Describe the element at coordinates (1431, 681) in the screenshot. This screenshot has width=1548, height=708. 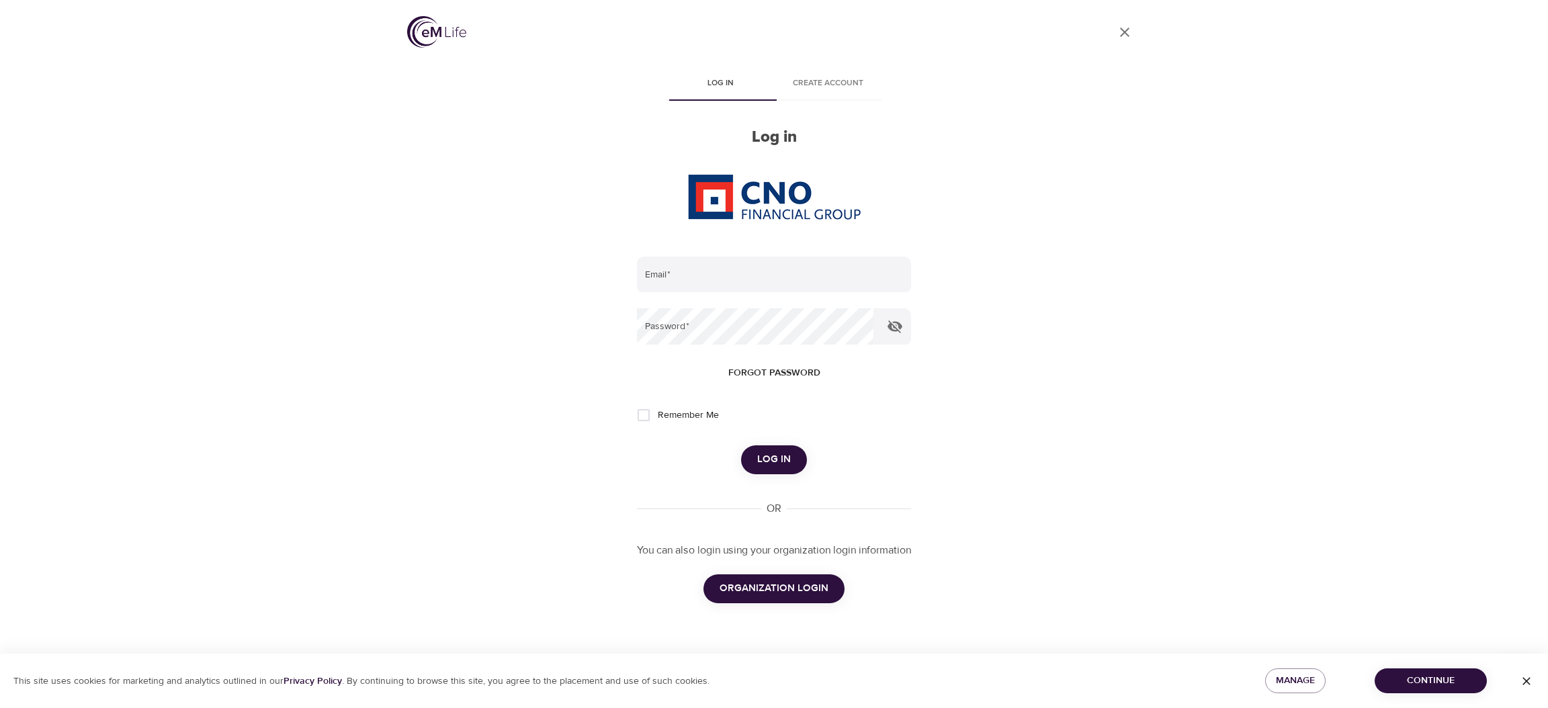
I see `button: Continue` at that location.